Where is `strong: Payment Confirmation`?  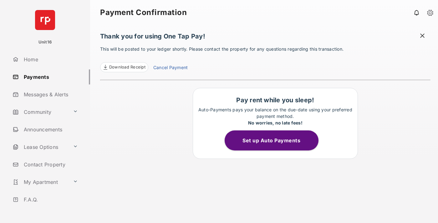 strong: Payment Confirmation is located at coordinates (143, 13).